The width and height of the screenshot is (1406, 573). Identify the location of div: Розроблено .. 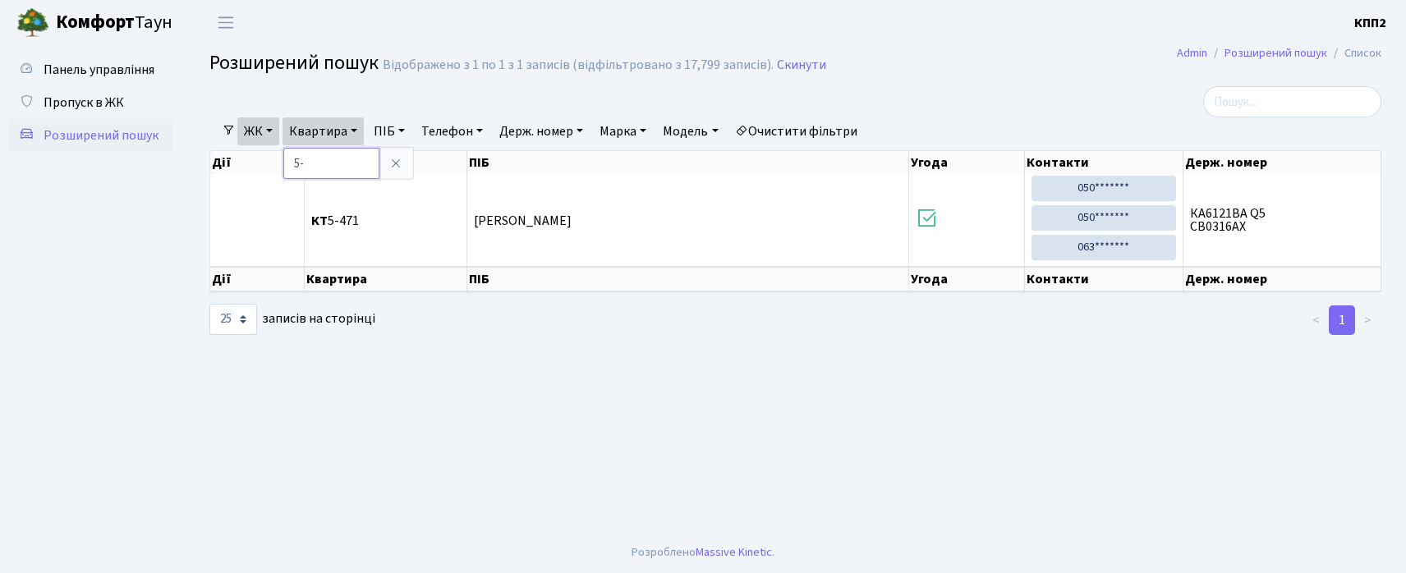
(703, 553).